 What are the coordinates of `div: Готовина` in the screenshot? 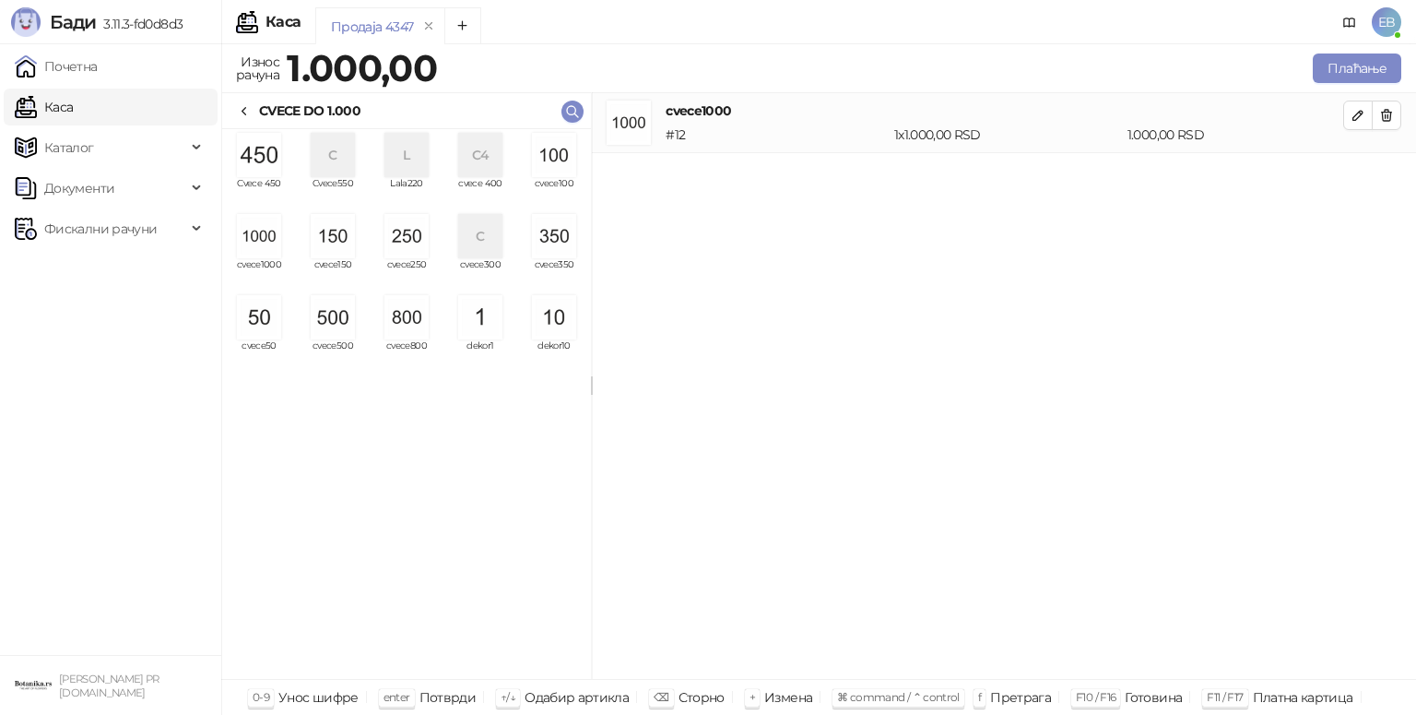 It's located at (1154, 697).